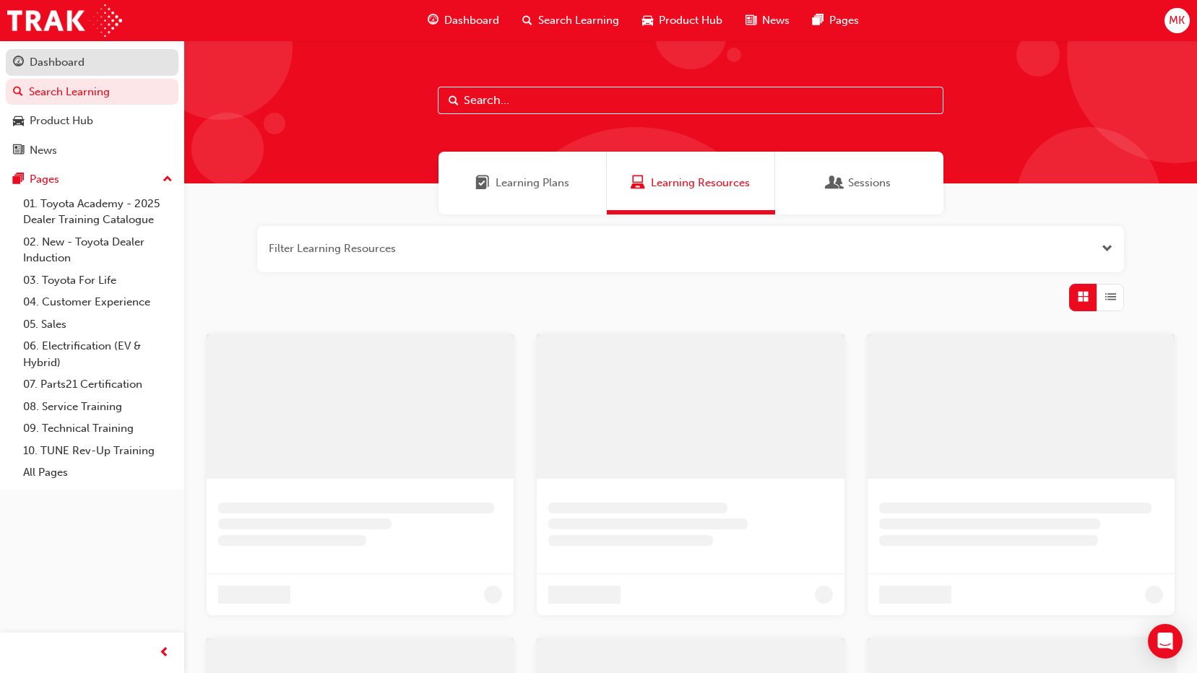  Describe the element at coordinates (776, 20) in the screenshot. I see `span: News` at that location.